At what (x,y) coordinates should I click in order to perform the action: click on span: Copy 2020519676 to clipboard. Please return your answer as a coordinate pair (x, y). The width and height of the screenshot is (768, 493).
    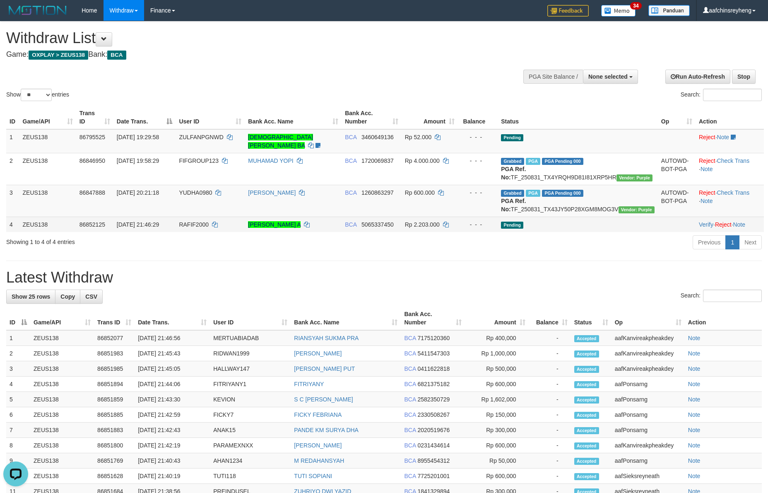
    Looking at the image, I should click on (434, 430).